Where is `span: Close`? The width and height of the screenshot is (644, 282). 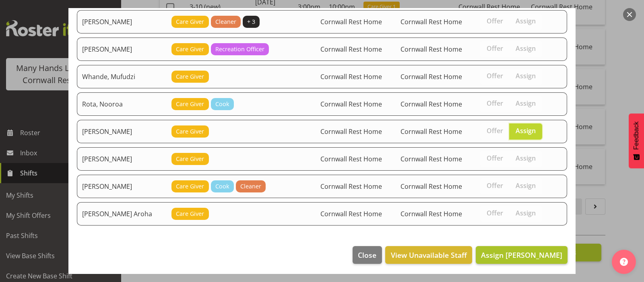
span: Close is located at coordinates (367, 255).